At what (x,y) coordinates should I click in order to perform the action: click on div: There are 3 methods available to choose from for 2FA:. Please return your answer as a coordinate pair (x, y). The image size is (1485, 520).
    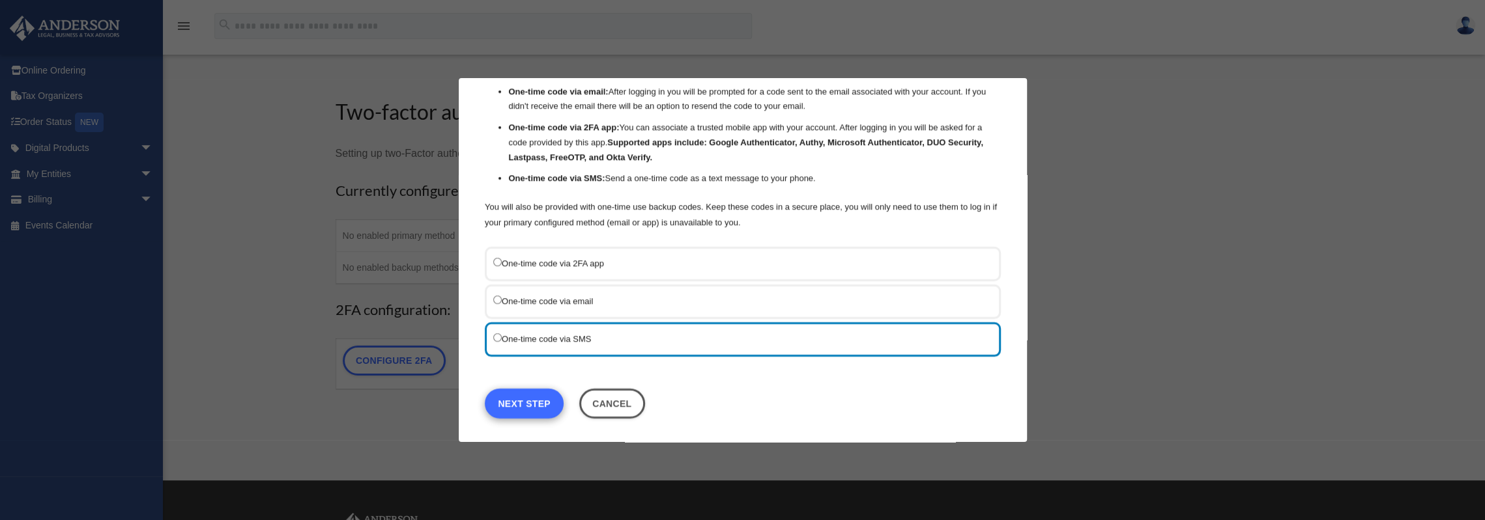
    Looking at the image, I should click on (743, 133).